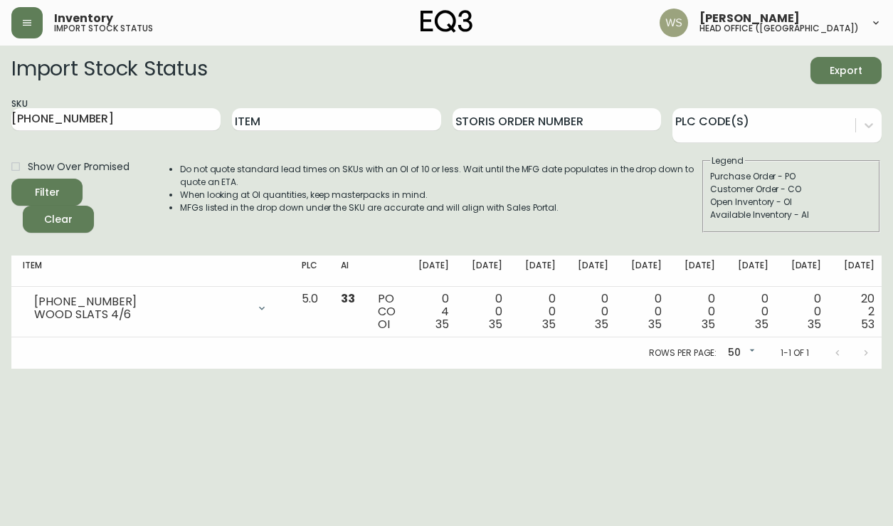 Image resolution: width=893 pixels, height=526 pixels. What do you see at coordinates (674, 23) in the screenshot?
I see `img: d421e764c7328a6a184e62c810975493` at bounding box center [674, 23].